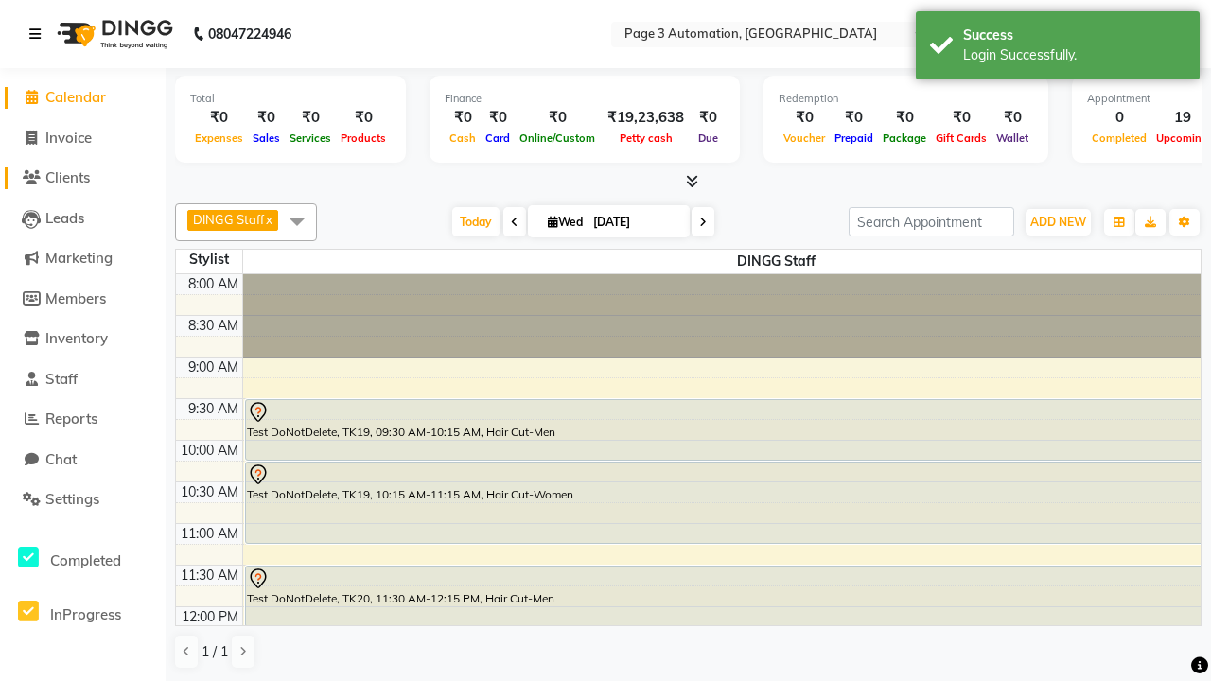  What do you see at coordinates (250, 34) in the screenshot?
I see `b: 08047224946` at bounding box center [250, 34].